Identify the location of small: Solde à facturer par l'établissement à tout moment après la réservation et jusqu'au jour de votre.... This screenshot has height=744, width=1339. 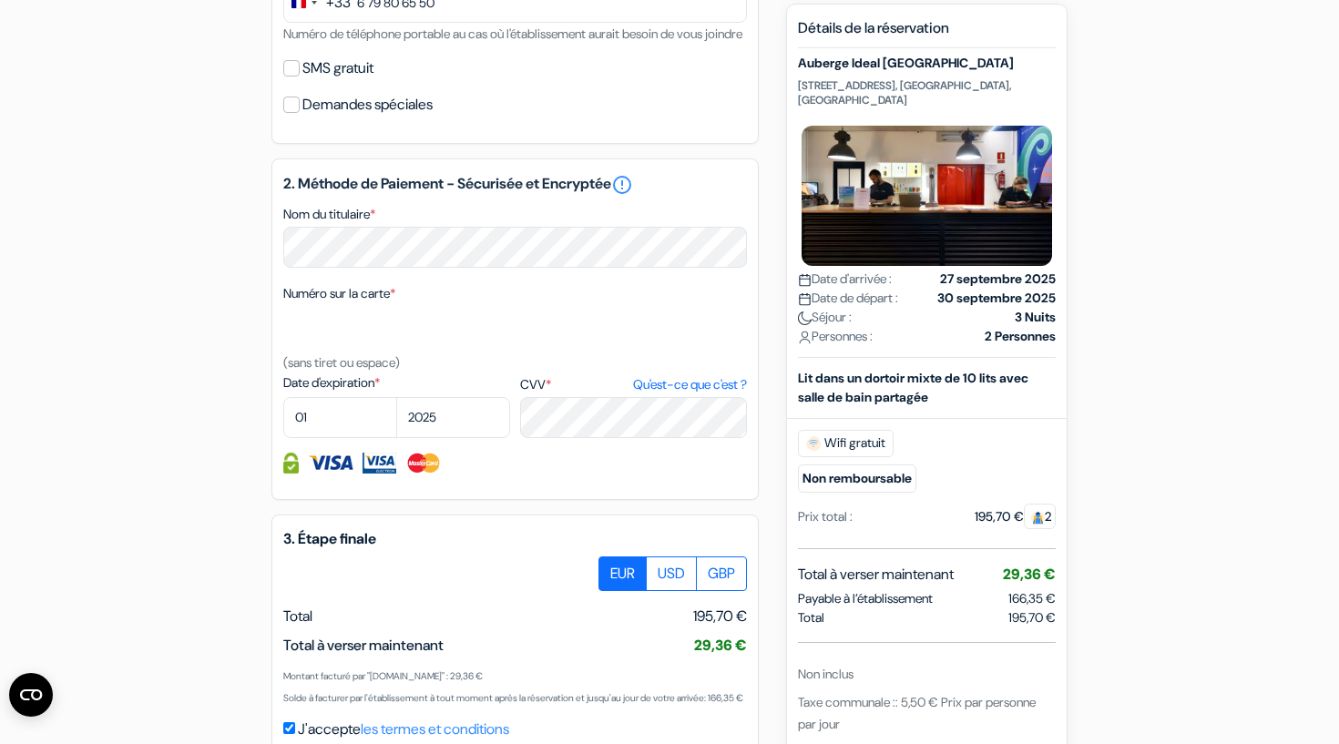
(513, 698).